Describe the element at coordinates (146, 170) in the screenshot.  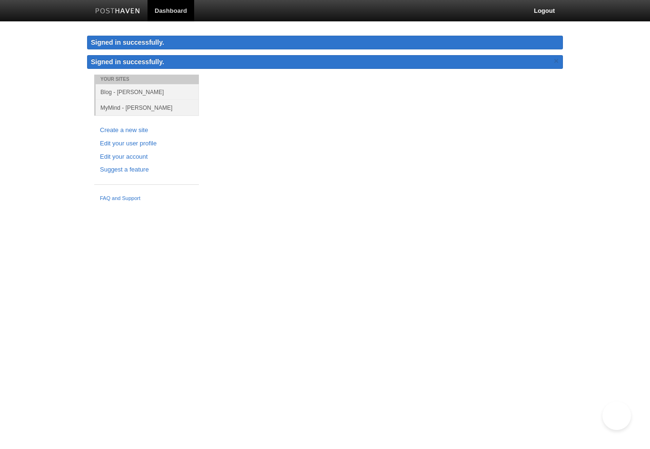
I see `a: Suggest a feature` at that location.